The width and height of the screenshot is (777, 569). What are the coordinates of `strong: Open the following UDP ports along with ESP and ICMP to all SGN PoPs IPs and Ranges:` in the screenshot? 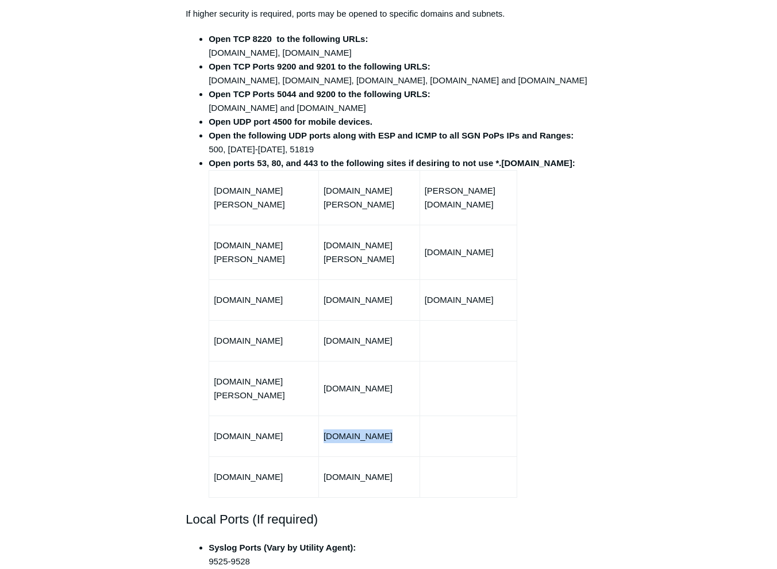 It's located at (391, 135).